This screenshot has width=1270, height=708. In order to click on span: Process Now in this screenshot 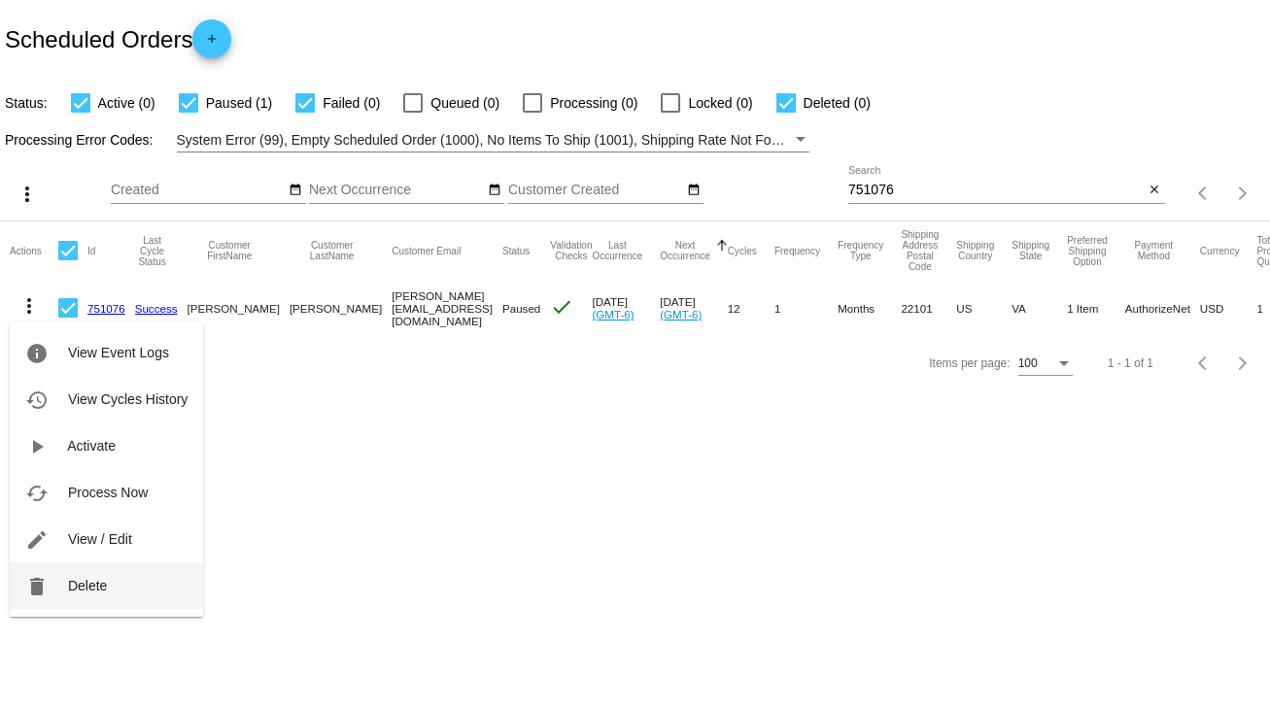, I will do `click(108, 493)`.